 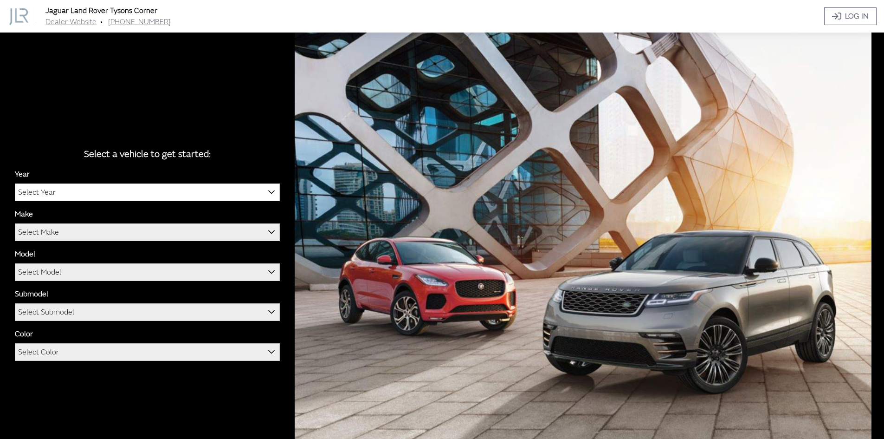 I want to click on label: Year, so click(x=22, y=174).